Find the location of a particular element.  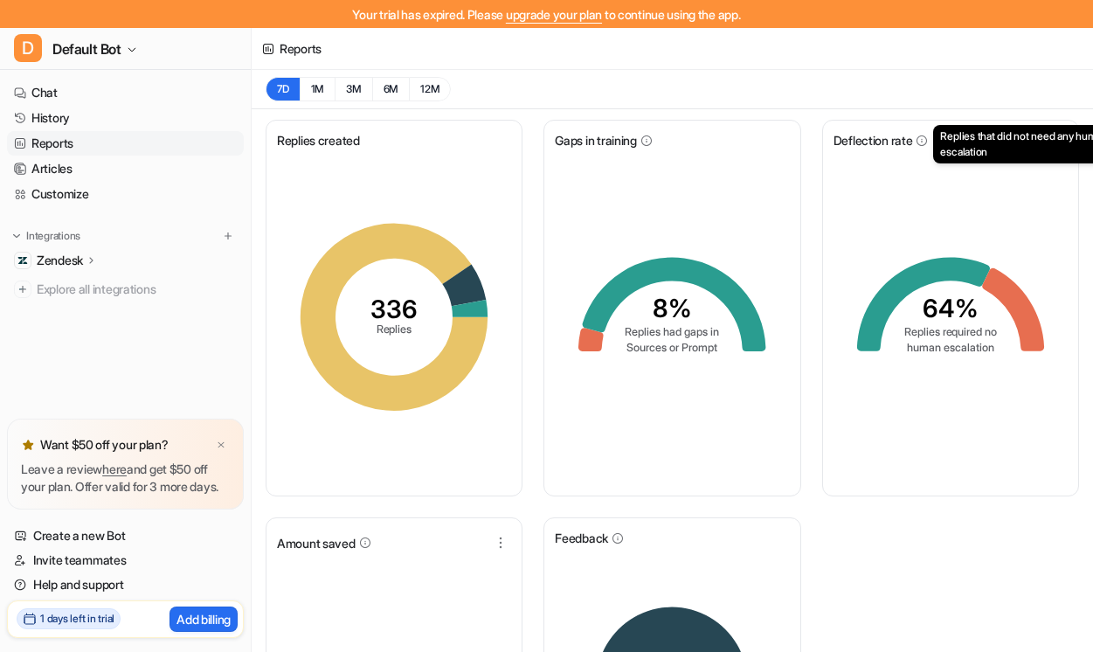

a: Help and support is located at coordinates (125, 585).